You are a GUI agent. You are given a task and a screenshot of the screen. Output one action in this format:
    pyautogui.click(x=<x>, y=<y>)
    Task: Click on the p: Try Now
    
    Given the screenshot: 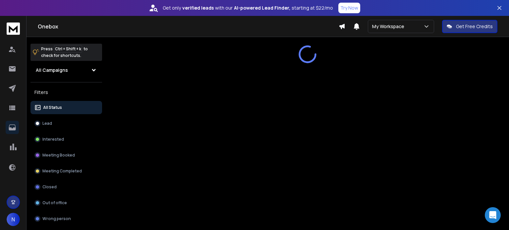 What is the action you would take?
    pyautogui.click(x=349, y=8)
    